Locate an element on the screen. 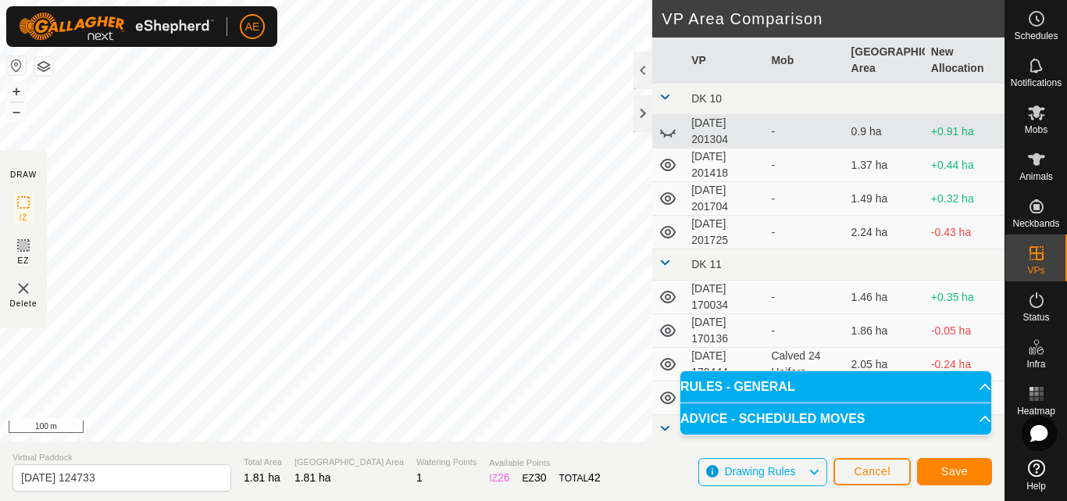 This screenshot has height=501, width=1067. th: New Allocation is located at coordinates (965, 60).